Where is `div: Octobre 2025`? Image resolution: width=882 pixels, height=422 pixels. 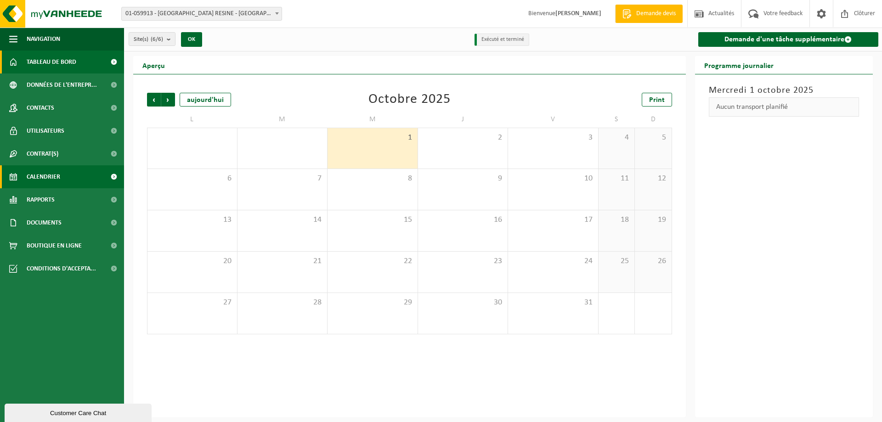 div: Octobre 2025 is located at coordinates (409, 100).